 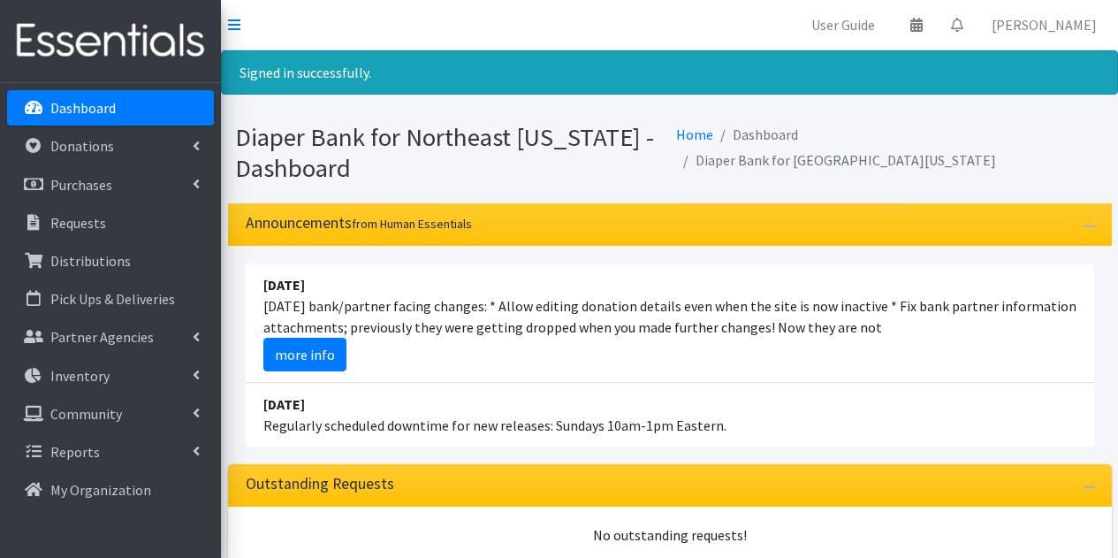 What do you see at coordinates (111, 299) in the screenshot?
I see `a: Pick Ups & Deliveries` at bounding box center [111, 299].